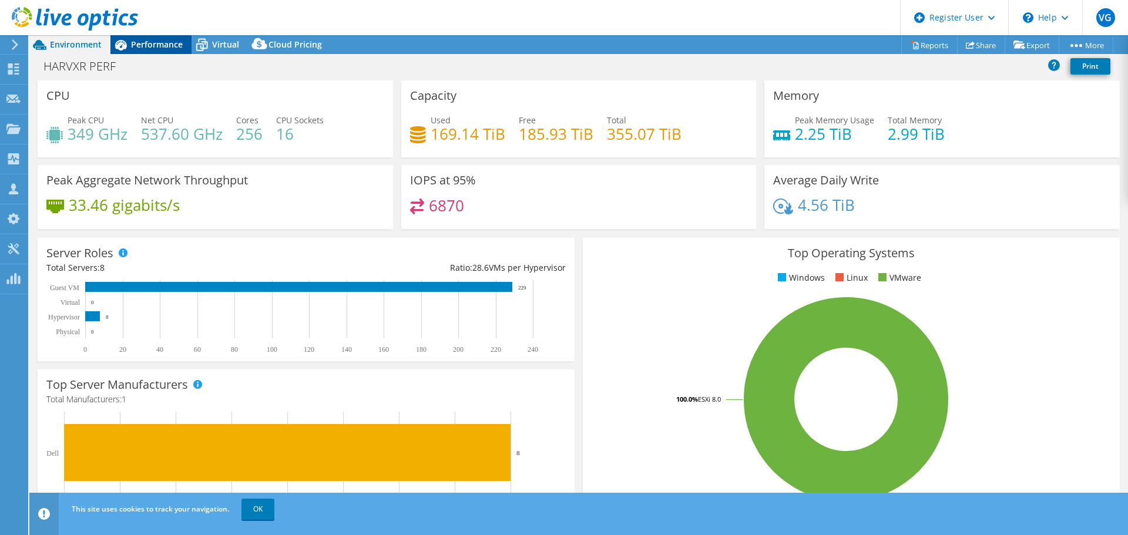  What do you see at coordinates (1032, 45) in the screenshot?
I see `a: Export` at bounding box center [1032, 45].